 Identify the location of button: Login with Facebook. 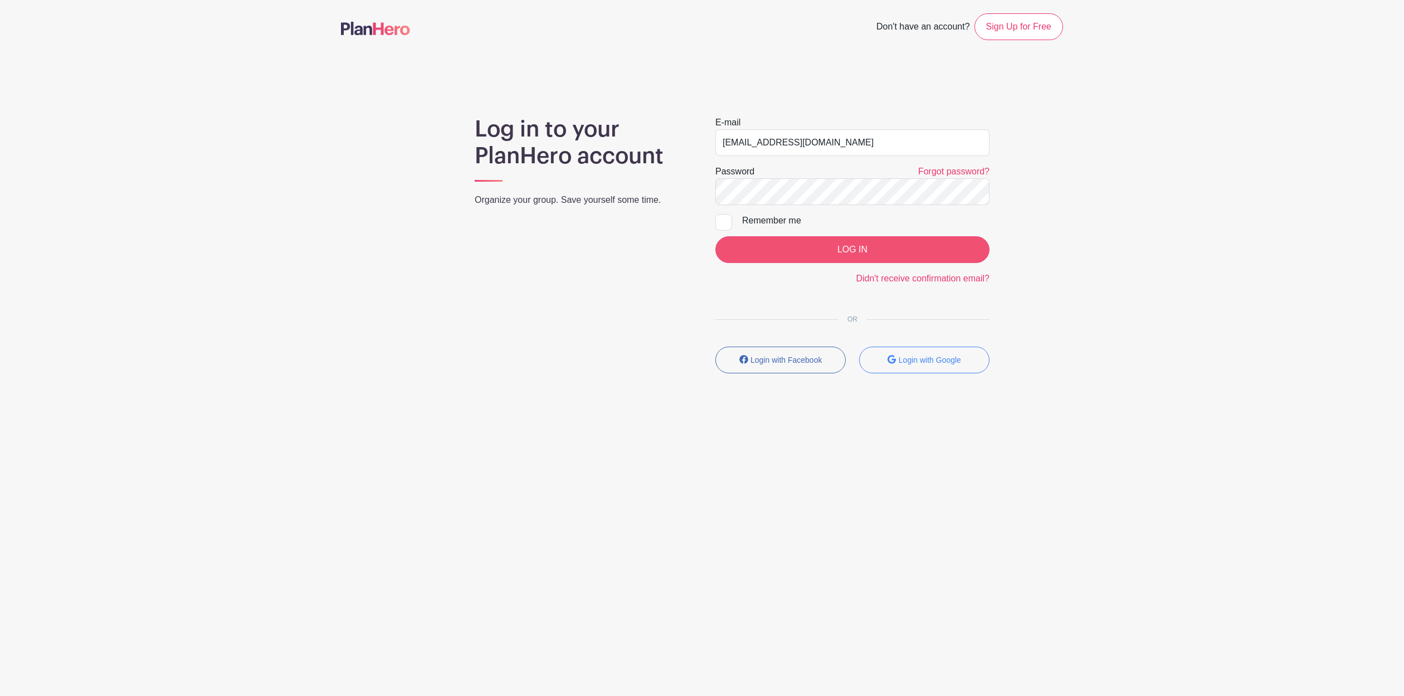
(780, 360).